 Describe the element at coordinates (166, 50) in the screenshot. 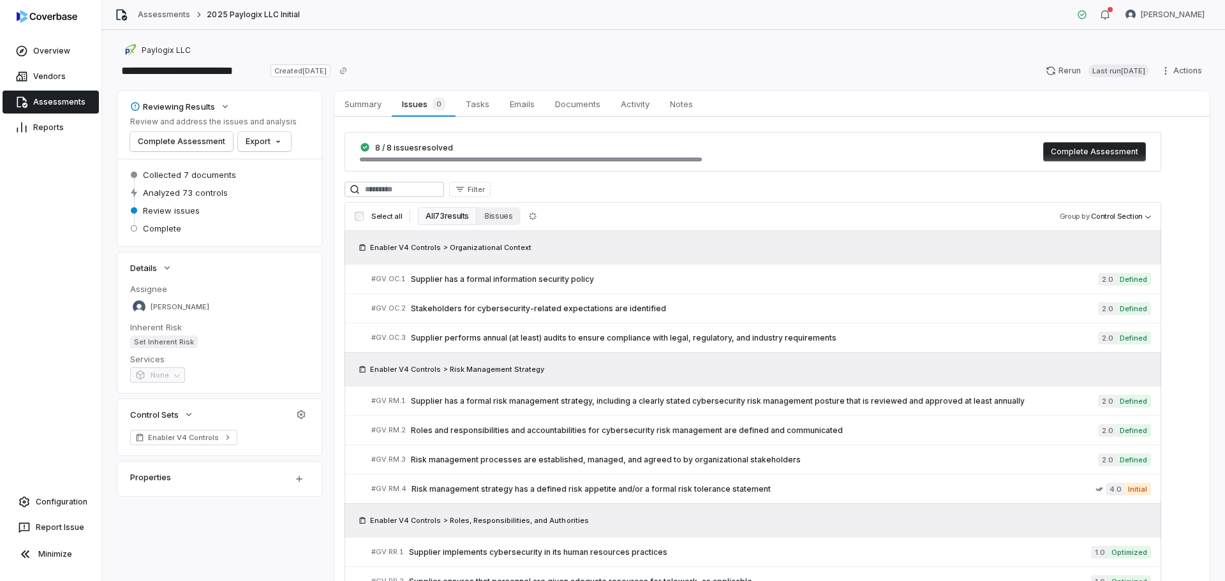

I see `span: Paylogix LLC` at that location.